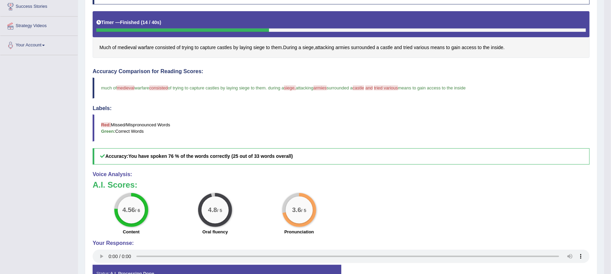 This screenshot has height=274, width=611. What do you see at coordinates (341, 109) in the screenshot?
I see `h4: Labels:` at bounding box center [341, 109].